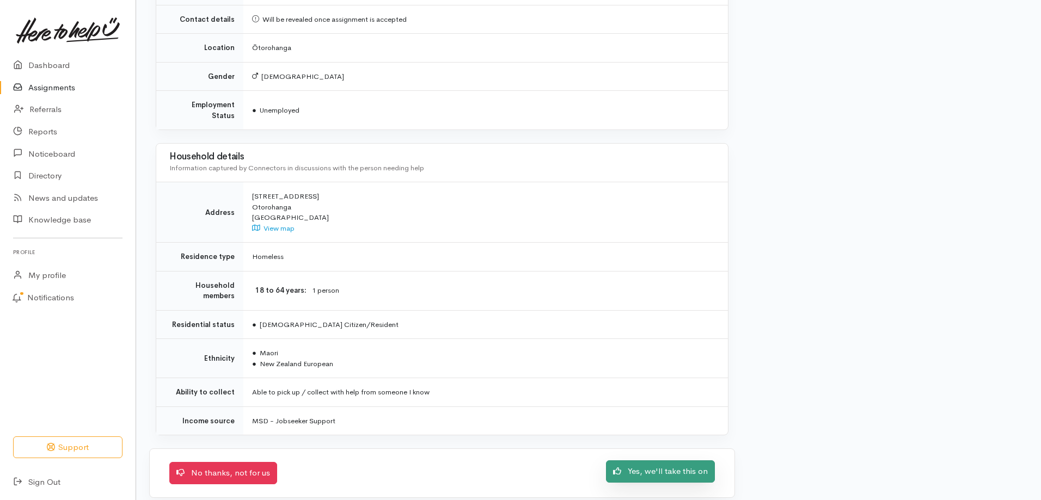  Describe the element at coordinates (486, 19) in the screenshot. I see `td: Will be revealed once assignment is accepted` at that location.